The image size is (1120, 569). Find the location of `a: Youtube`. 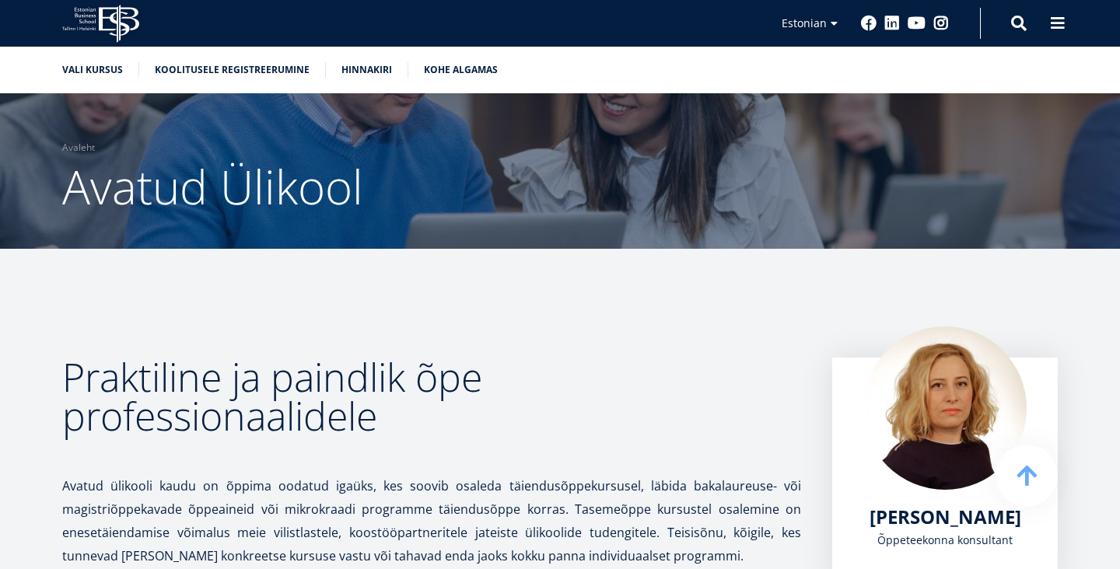

a: Youtube is located at coordinates (916, 23).